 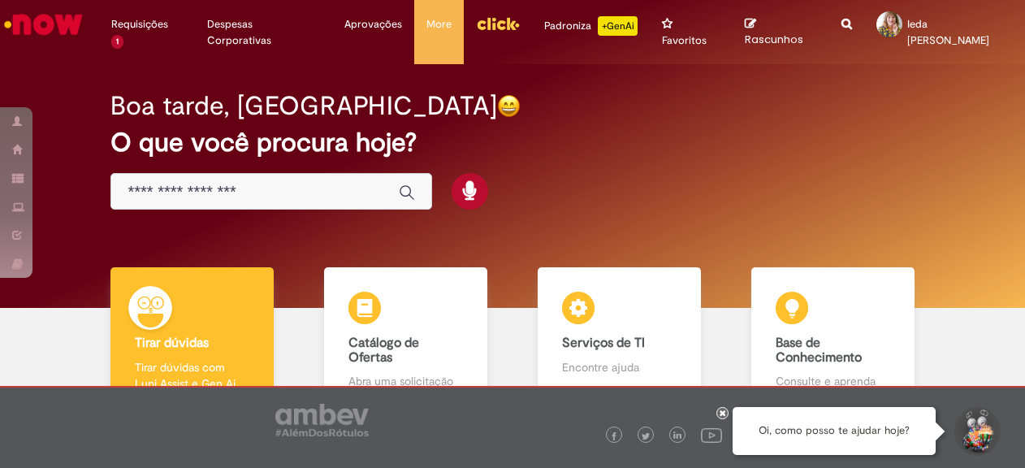 What do you see at coordinates (833, 381) in the screenshot?
I see `p: Consulte e aprenda` at bounding box center [833, 381].